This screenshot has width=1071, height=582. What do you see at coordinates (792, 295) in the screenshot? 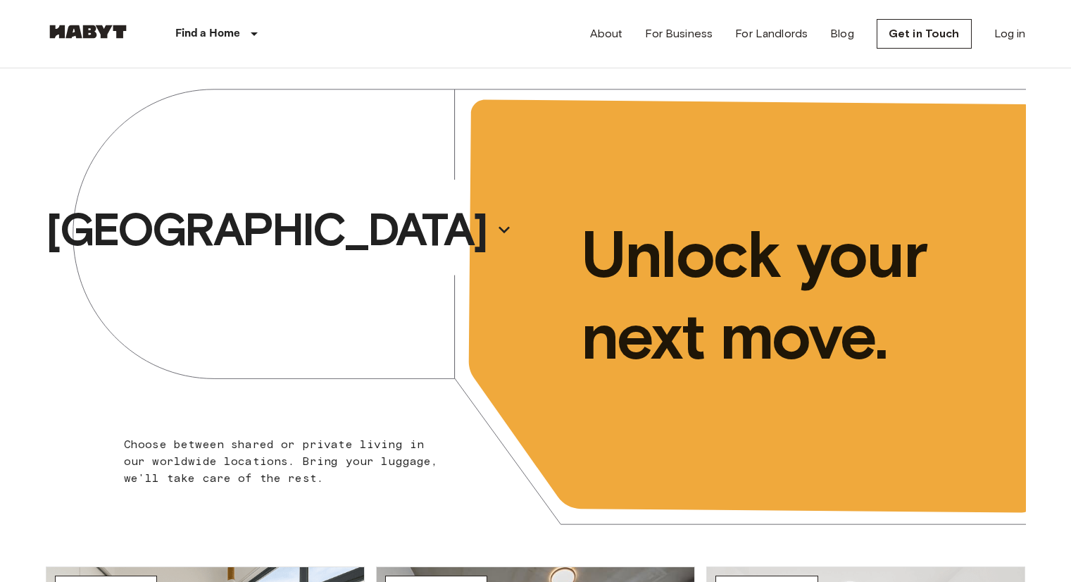
I see `p: Unlock your next move.` at bounding box center [792, 295].